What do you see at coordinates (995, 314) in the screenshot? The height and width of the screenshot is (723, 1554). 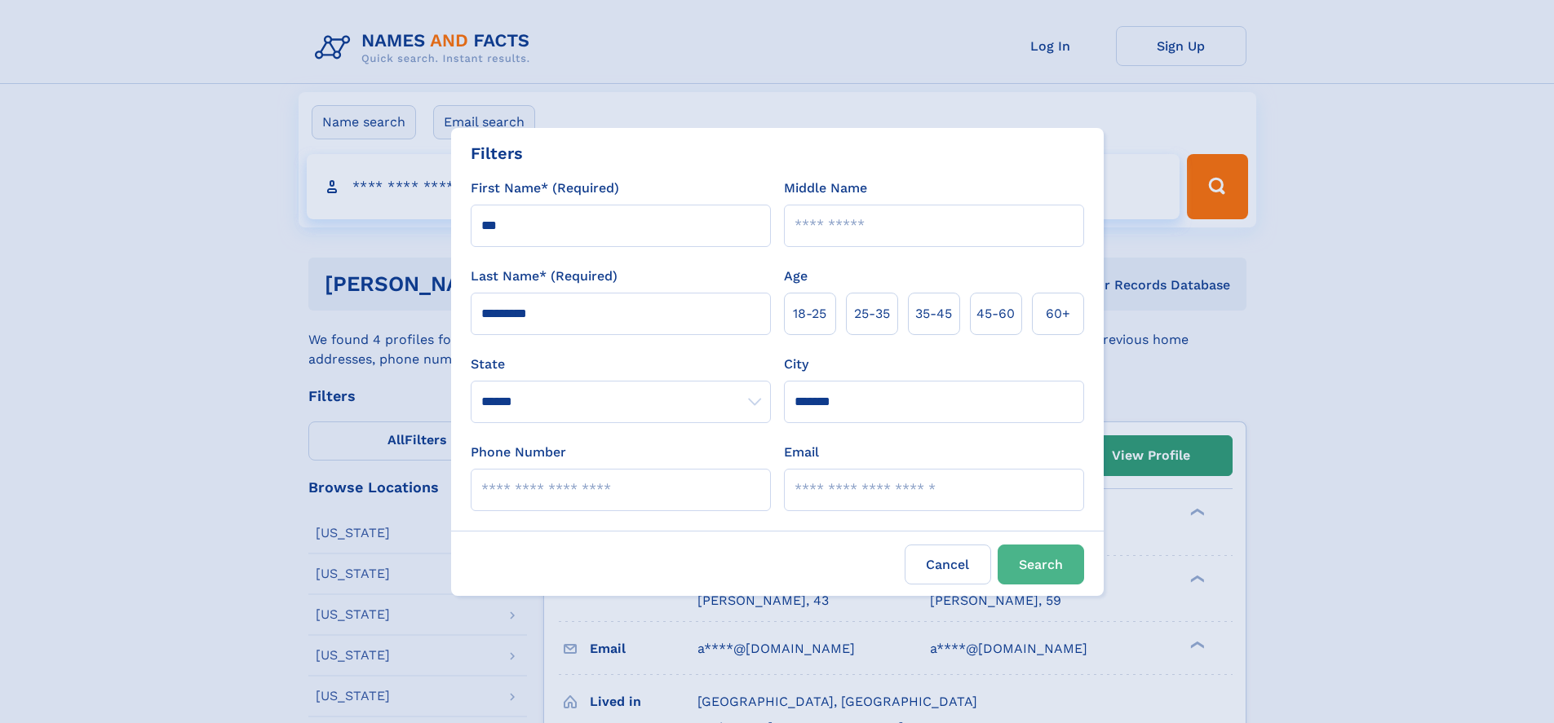 I see `span: 45‑60` at bounding box center [995, 314].